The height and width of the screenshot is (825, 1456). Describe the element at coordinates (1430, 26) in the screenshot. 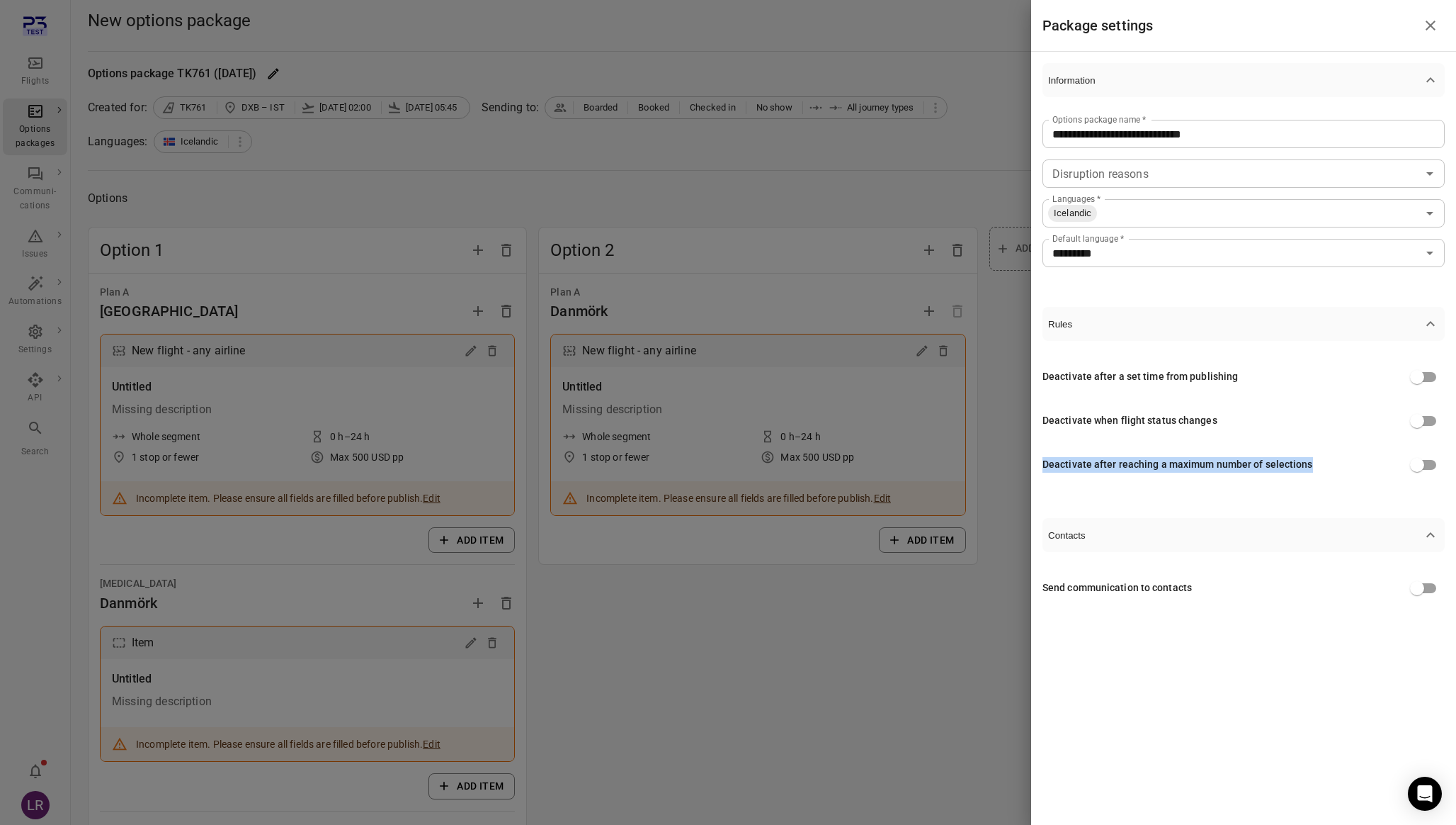

I see `button: Close drawer` at that location.